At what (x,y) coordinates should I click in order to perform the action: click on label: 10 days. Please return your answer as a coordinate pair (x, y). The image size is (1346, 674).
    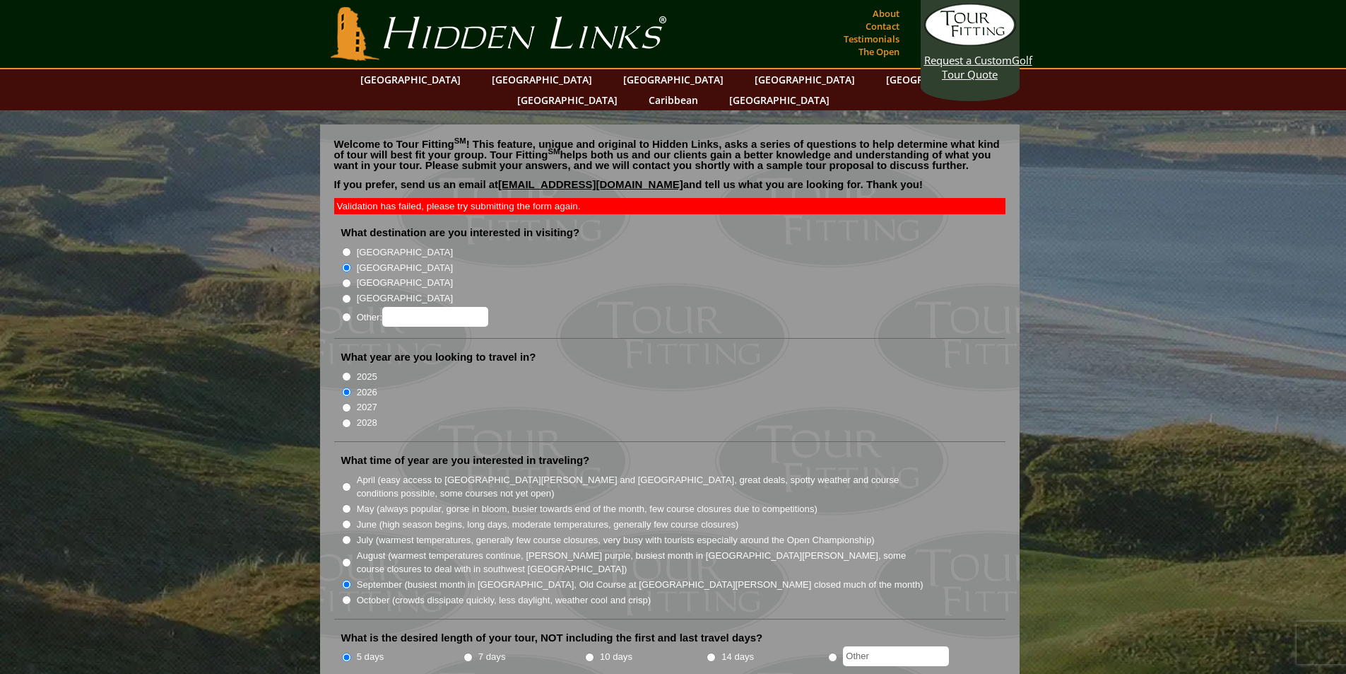
    Looking at the image, I should click on (616, 657).